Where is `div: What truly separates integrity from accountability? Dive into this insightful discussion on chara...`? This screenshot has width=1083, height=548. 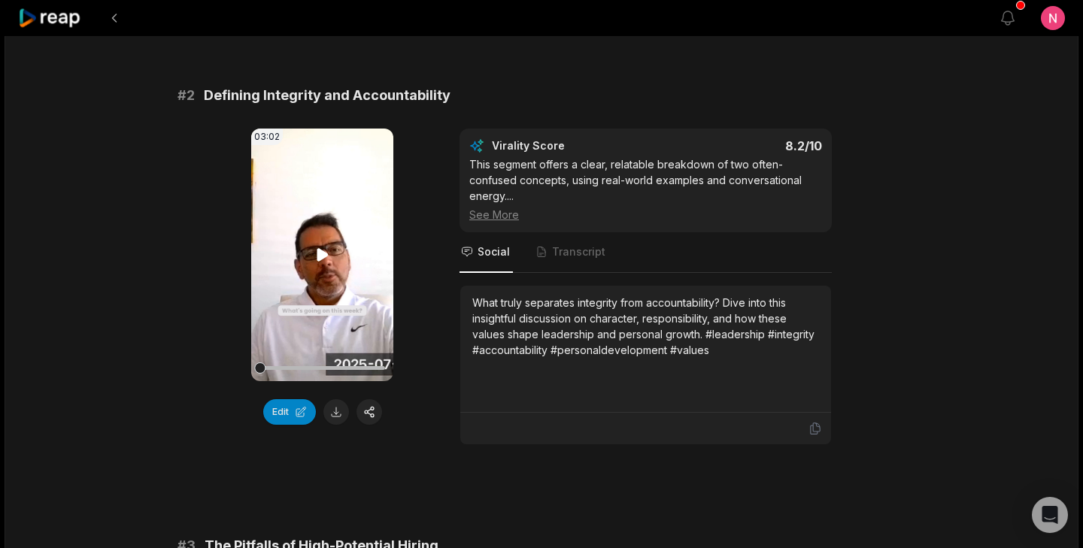 div: What truly separates integrity from accountability? Dive into this insightful discussion on chara... is located at coordinates (645, 326).